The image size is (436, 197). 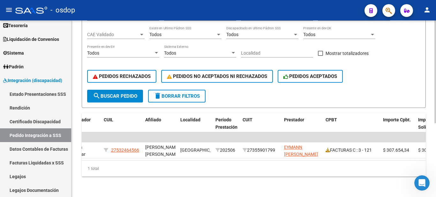 What do you see at coordinates (115, 96) in the screenshot?
I see `button: Buscar Pedido` at bounding box center [115, 96].